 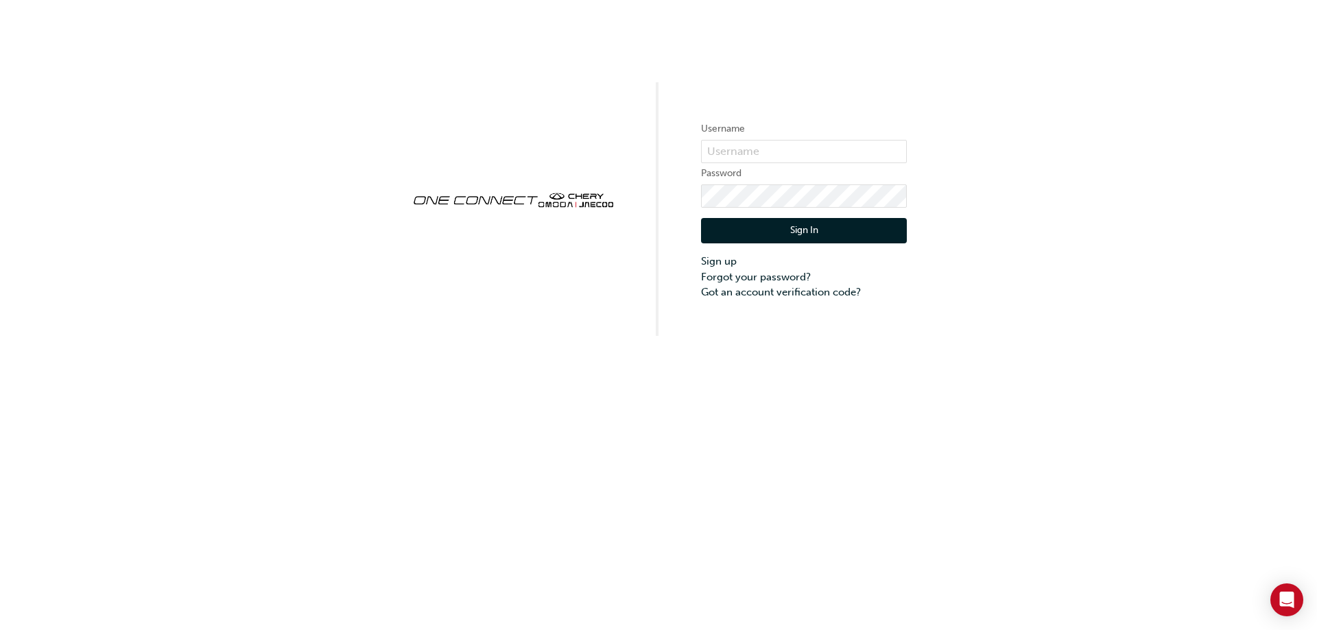 What do you see at coordinates (804, 152) in the screenshot?
I see `input: Username` at bounding box center [804, 152].